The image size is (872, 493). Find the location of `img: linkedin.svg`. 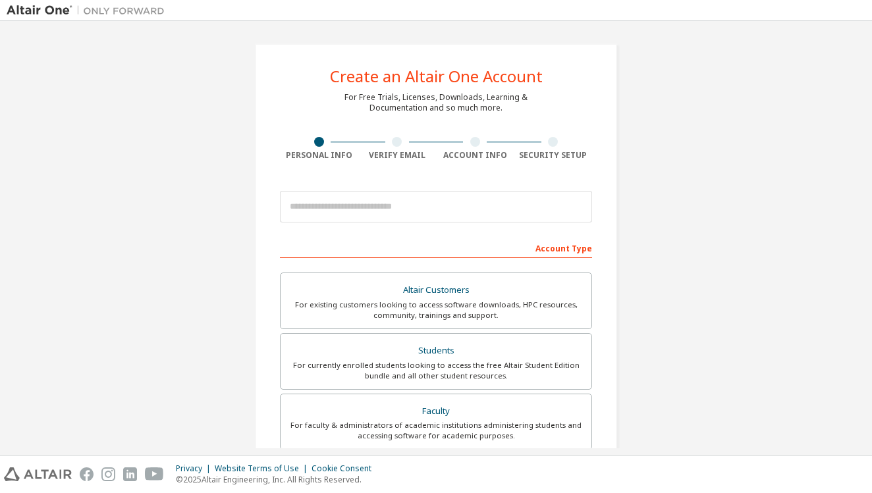

img: linkedin.svg is located at coordinates (130, 474).